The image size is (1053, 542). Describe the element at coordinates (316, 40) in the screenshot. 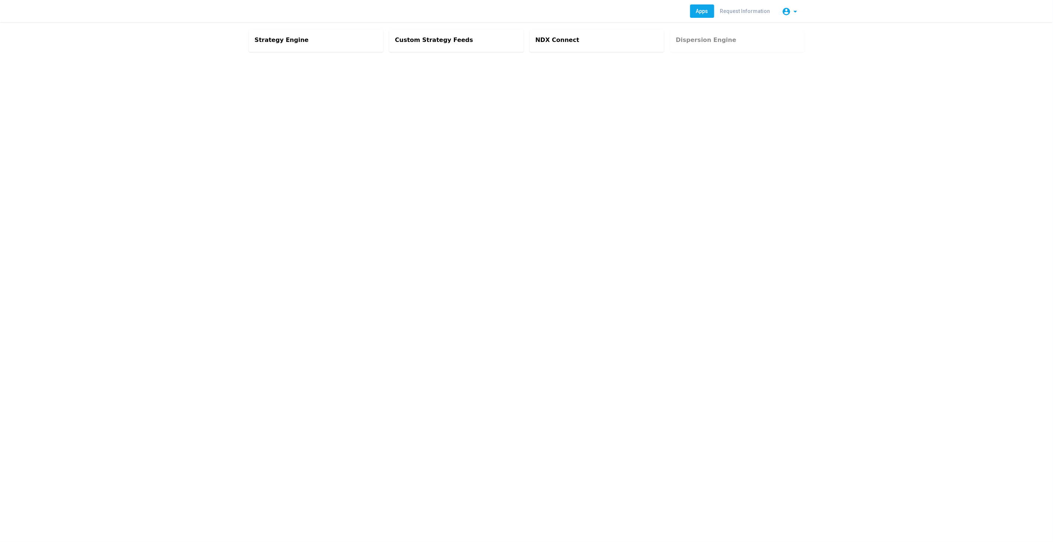

I see `div: Strategy Engine` at that location.